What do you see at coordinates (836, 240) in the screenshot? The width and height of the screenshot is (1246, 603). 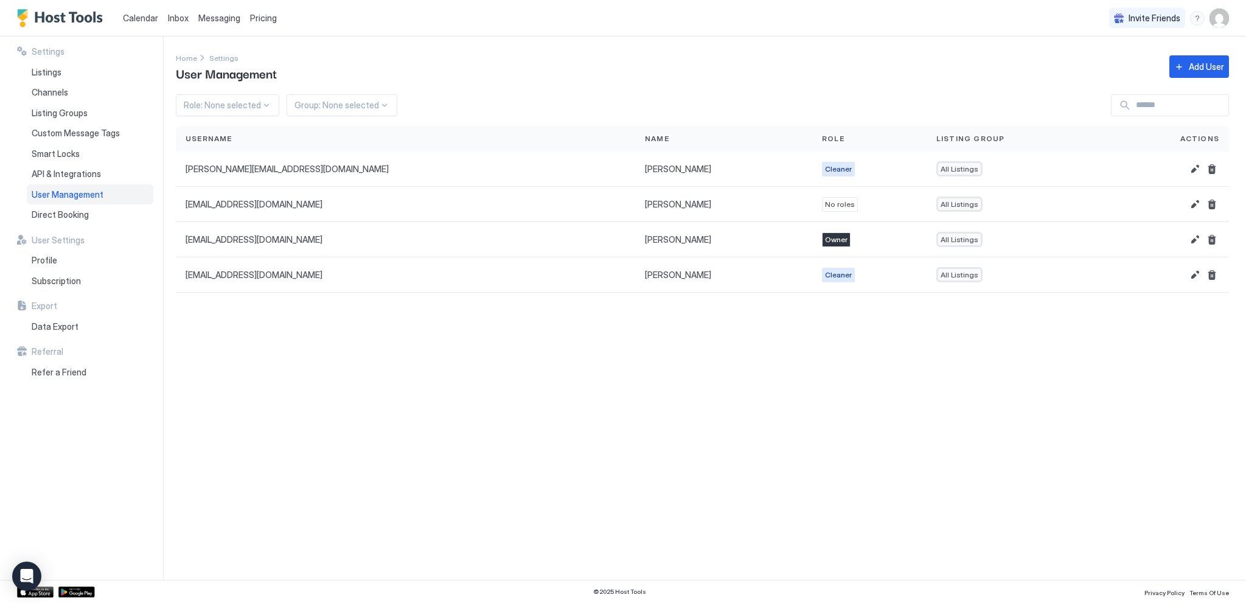 I see `span: Owner` at bounding box center [836, 240].